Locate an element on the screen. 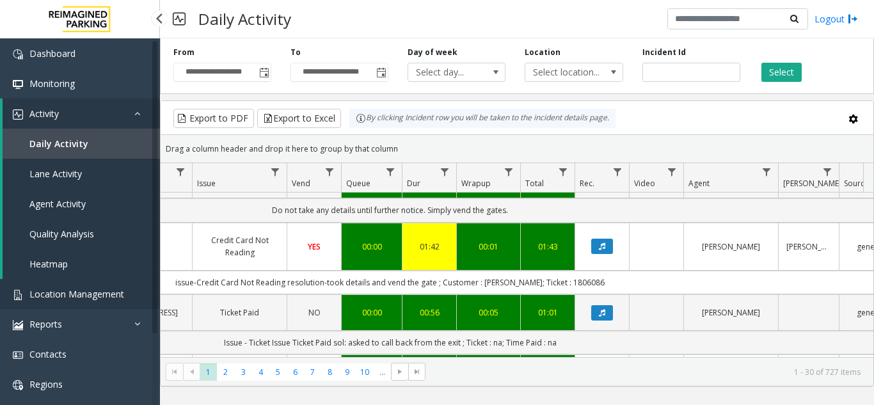  span: Daily Activity is located at coordinates (59, 143).